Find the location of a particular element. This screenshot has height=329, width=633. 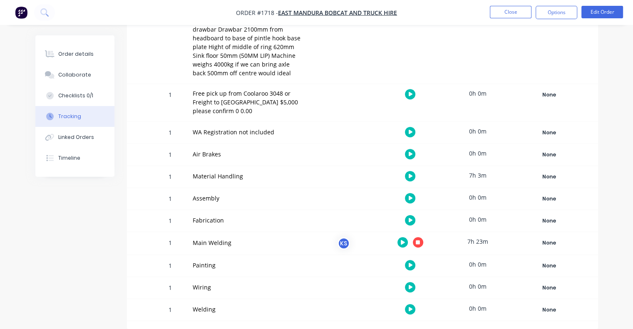

div: Air Brakes is located at coordinates (247, 154).